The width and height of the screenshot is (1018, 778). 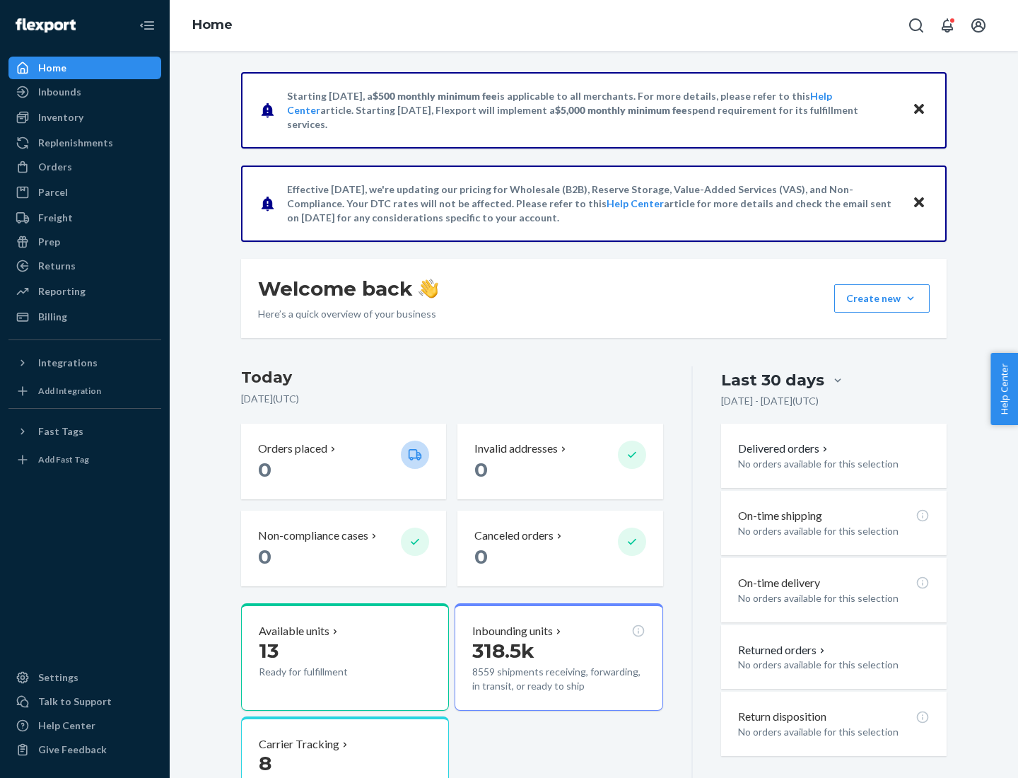 I want to click on h1: Welcome back, so click(x=348, y=289).